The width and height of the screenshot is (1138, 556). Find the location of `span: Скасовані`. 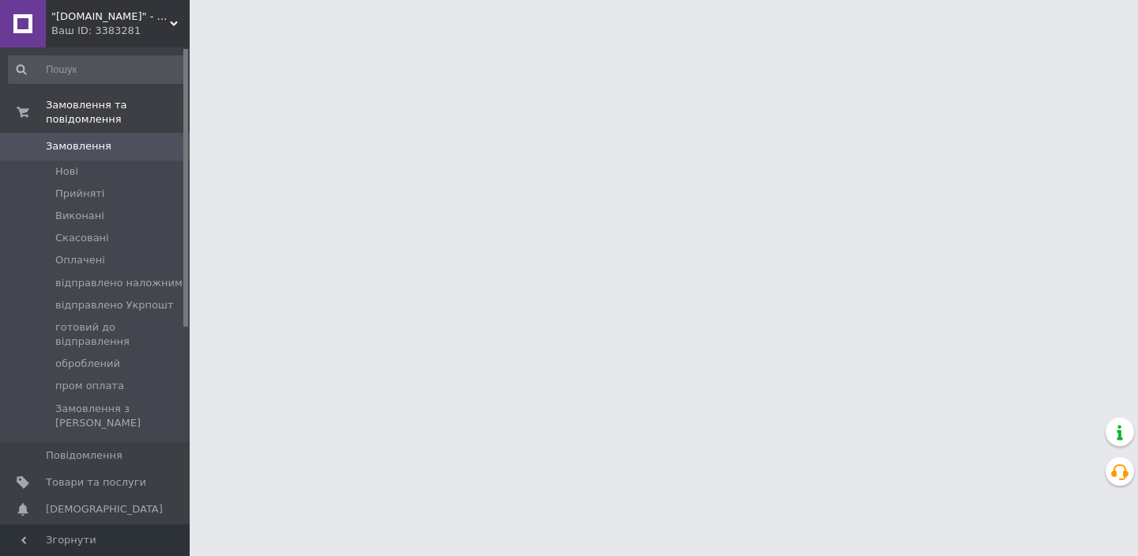

span: Скасовані is located at coordinates (82, 238).